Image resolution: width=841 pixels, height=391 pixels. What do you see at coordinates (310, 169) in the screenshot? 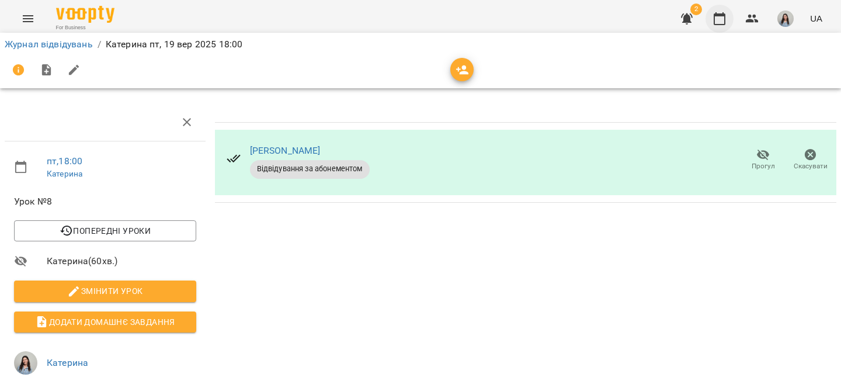
I see `span: Відвідування за абонементом` at bounding box center [310, 169].